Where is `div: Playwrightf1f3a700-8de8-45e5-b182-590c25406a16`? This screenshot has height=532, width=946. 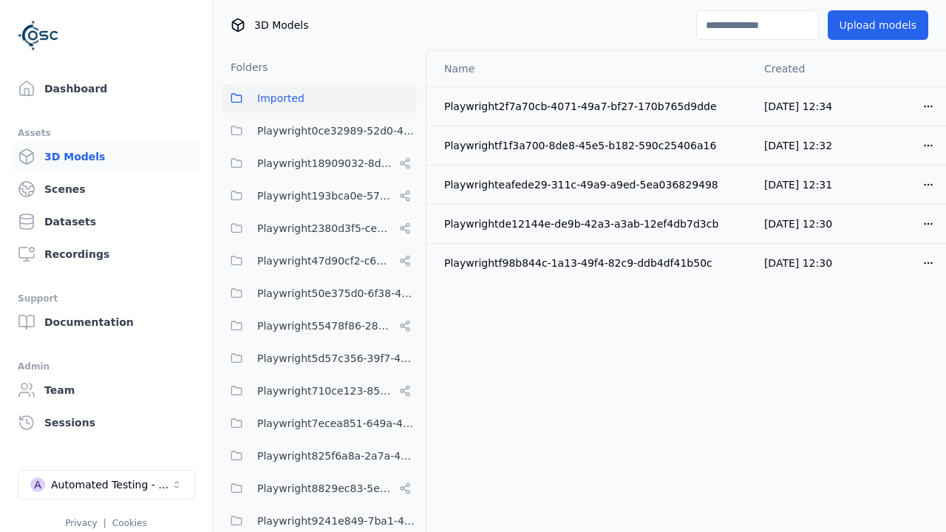
div: Playwrightf1f3a700-8de8-45e5-b182-590c25406a16 is located at coordinates (592, 146).